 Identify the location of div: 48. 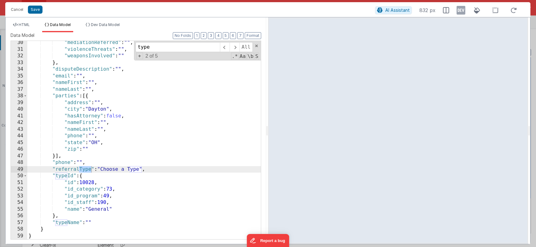
(19, 163).